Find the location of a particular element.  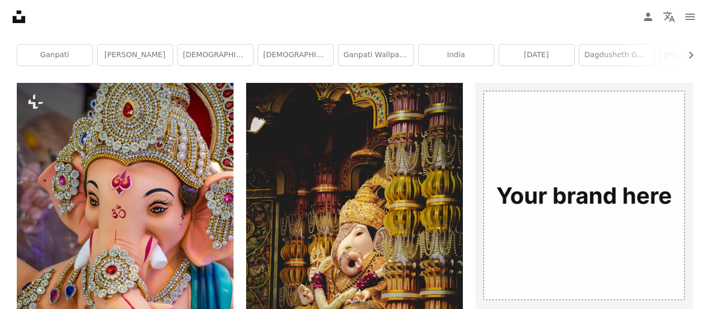

a: Home — Unsplash is located at coordinates (19, 17).